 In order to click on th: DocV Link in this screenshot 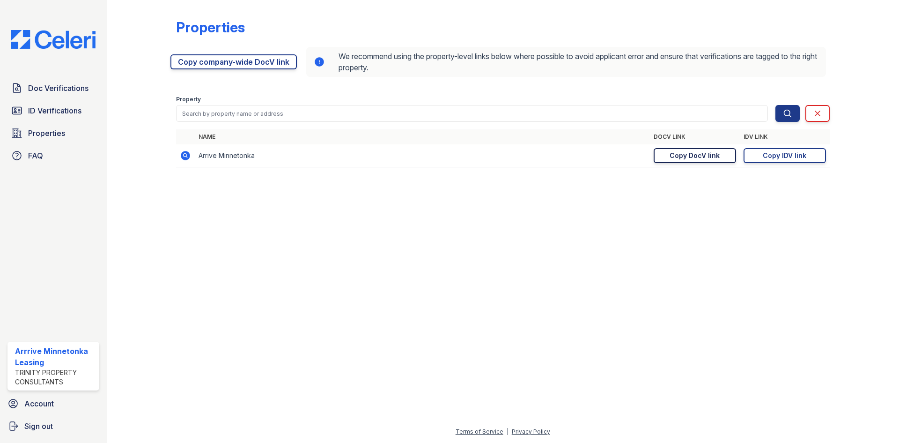, I will do `click(695, 137)`.